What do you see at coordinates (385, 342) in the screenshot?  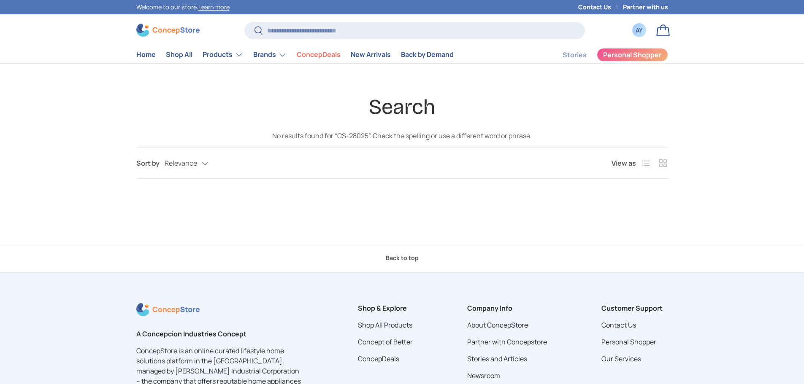 I see `a: Concept of Better` at bounding box center [385, 342].